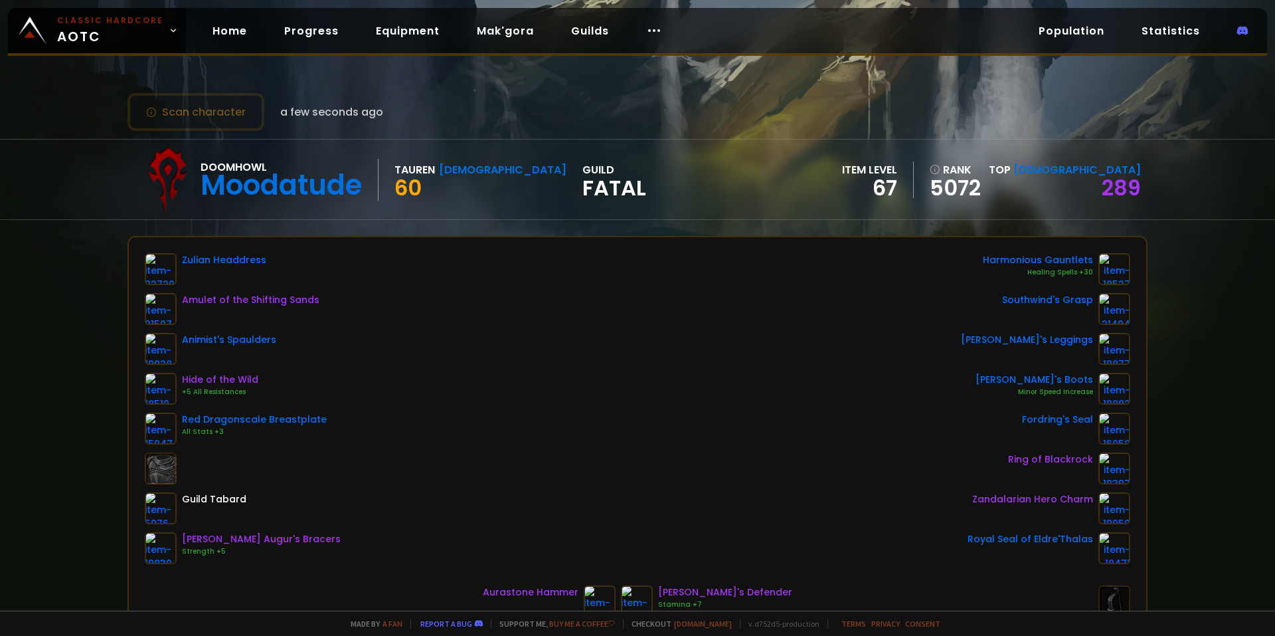  I want to click on div: Royal Seal of Eldre'Thalas, so click(1030, 539).